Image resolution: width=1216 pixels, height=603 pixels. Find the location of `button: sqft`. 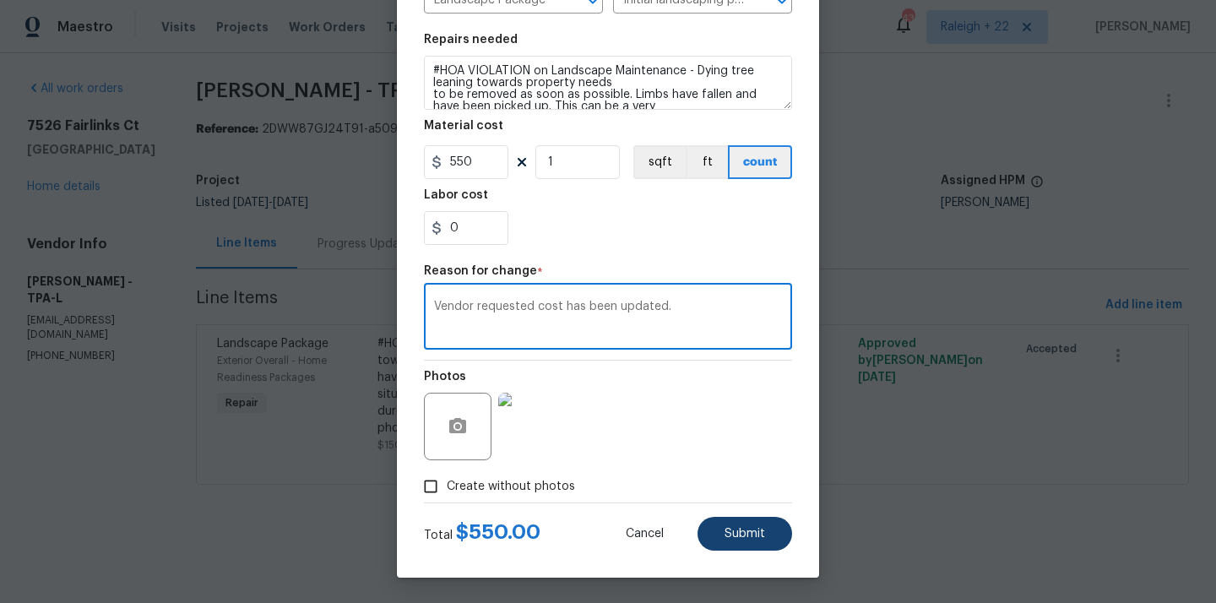

button: sqft is located at coordinates (659, 162).